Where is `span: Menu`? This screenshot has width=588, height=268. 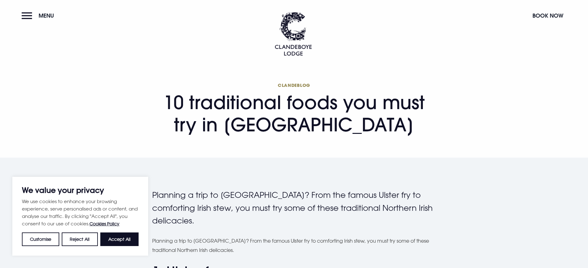 span: Menu is located at coordinates (46, 15).